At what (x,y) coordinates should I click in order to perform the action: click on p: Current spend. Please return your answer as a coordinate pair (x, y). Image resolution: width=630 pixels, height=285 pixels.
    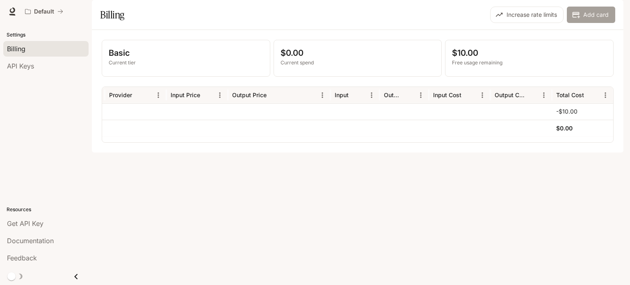
    Looking at the image, I should click on (358, 63).